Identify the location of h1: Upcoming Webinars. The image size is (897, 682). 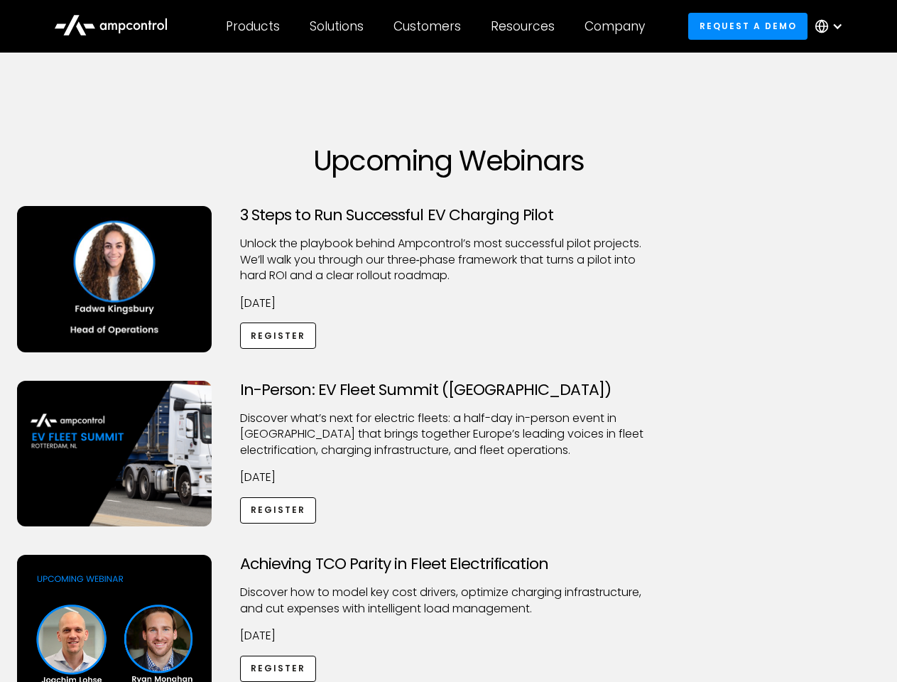
(449, 161).